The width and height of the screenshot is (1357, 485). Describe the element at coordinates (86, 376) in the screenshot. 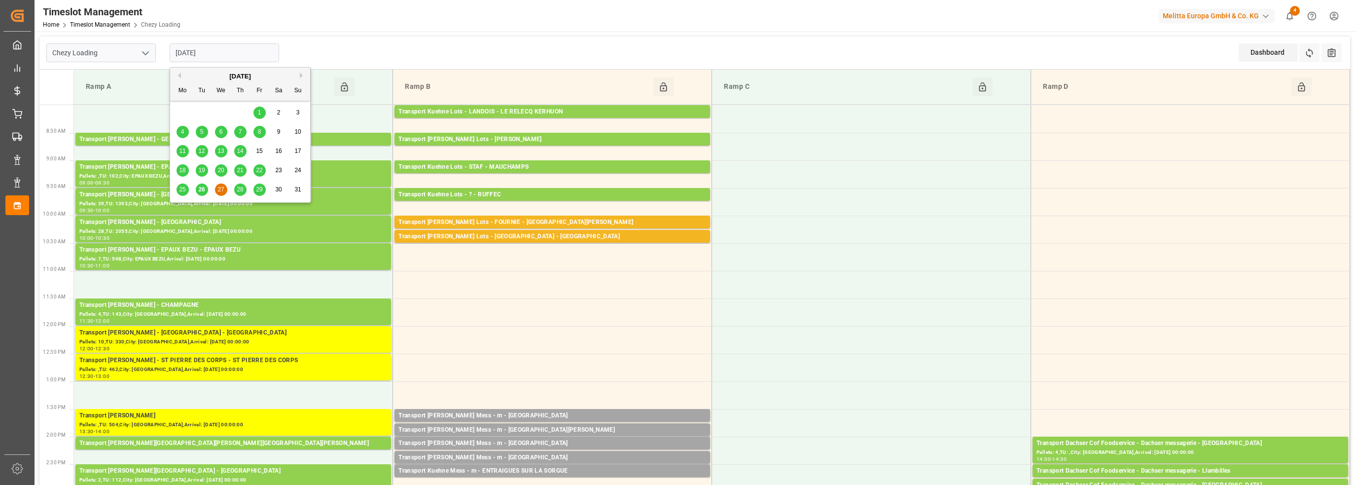

I see `div: 12:30` at that location.